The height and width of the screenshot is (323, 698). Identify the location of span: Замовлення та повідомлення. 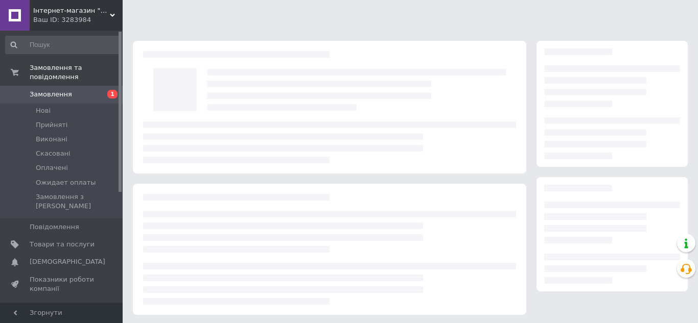
(76, 73).